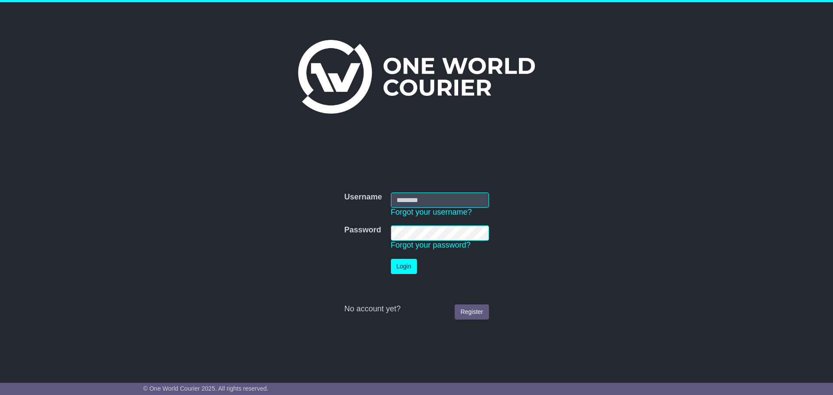 Image resolution: width=833 pixels, height=395 pixels. I want to click on a: Register, so click(472, 312).